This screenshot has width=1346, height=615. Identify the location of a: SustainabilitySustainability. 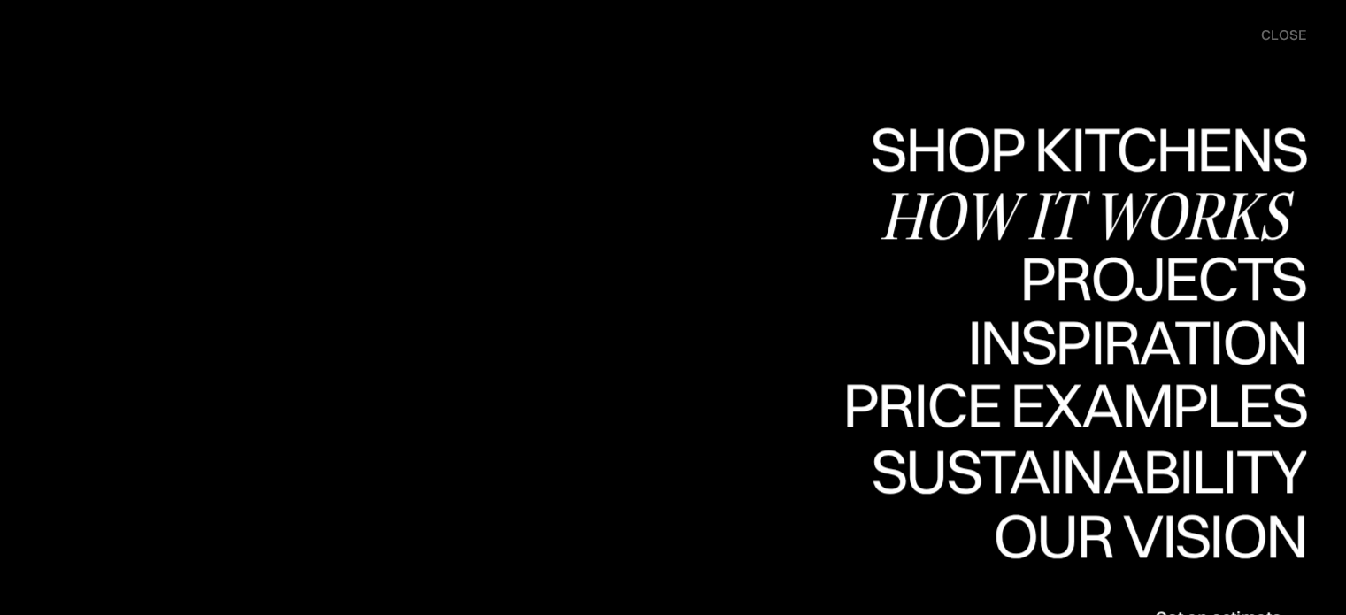
(1081, 472).